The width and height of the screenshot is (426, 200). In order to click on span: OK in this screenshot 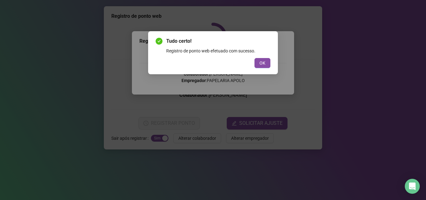, I will do `click(262, 63)`.